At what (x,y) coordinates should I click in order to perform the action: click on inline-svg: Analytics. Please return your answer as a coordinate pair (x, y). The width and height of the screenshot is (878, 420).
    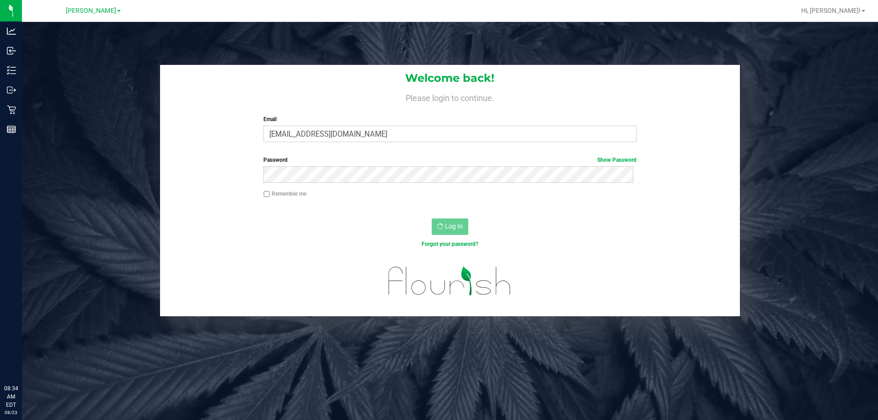
    Looking at the image, I should click on (11, 31).